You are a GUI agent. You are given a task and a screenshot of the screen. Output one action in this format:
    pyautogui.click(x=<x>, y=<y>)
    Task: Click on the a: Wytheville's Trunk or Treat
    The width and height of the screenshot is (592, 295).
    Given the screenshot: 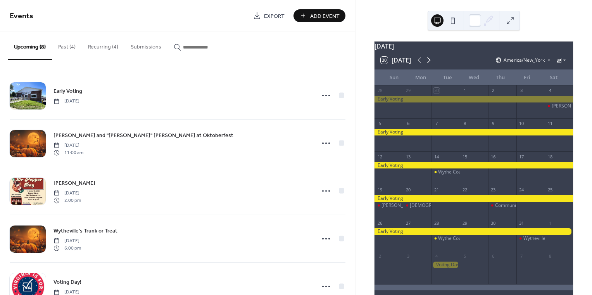 What is the action you would take?
    pyautogui.click(x=85, y=230)
    